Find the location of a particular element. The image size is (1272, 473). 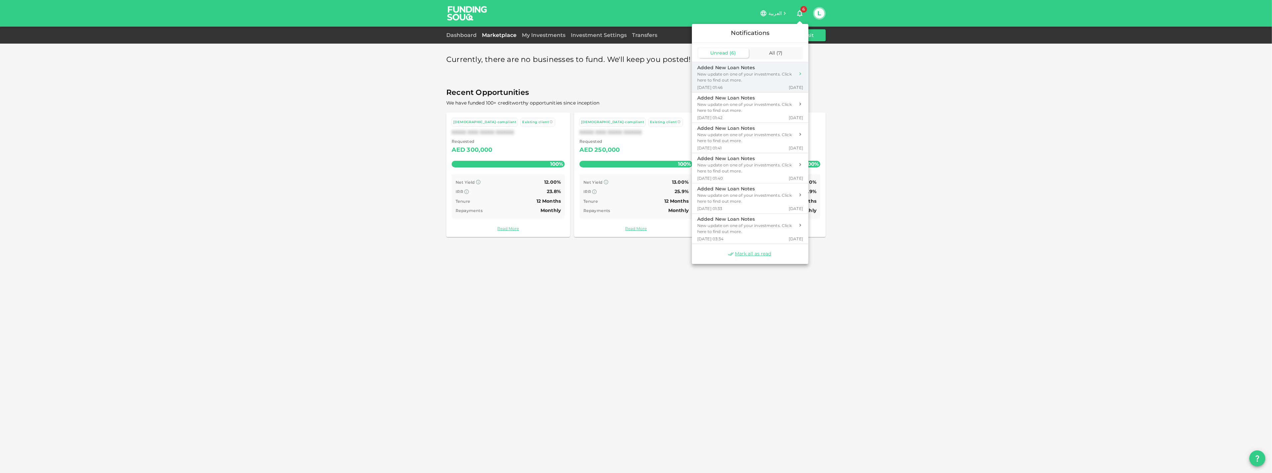

span: Mark all as read is located at coordinates (753, 254).